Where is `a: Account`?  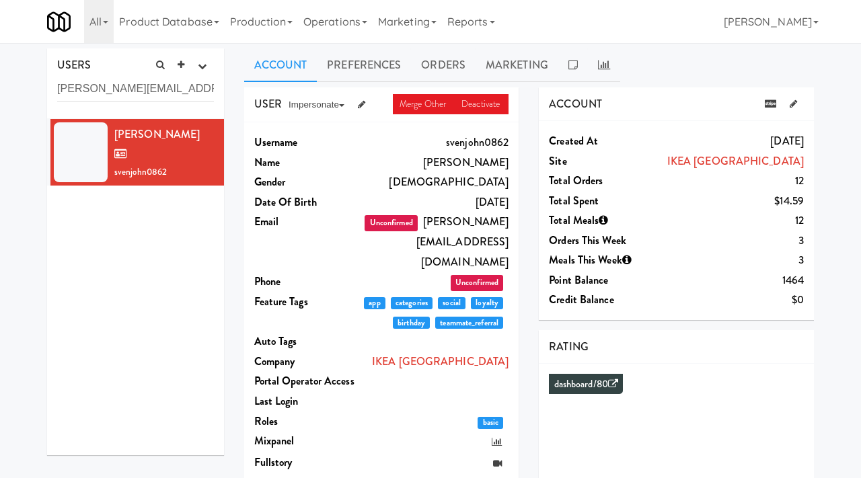
a: Account is located at coordinates (280, 65).